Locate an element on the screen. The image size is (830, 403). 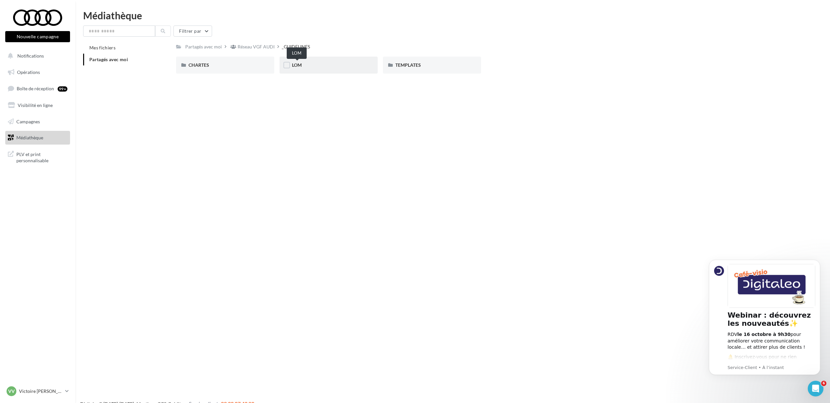
span: PLV et print personnalisable is located at coordinates (42, 157).